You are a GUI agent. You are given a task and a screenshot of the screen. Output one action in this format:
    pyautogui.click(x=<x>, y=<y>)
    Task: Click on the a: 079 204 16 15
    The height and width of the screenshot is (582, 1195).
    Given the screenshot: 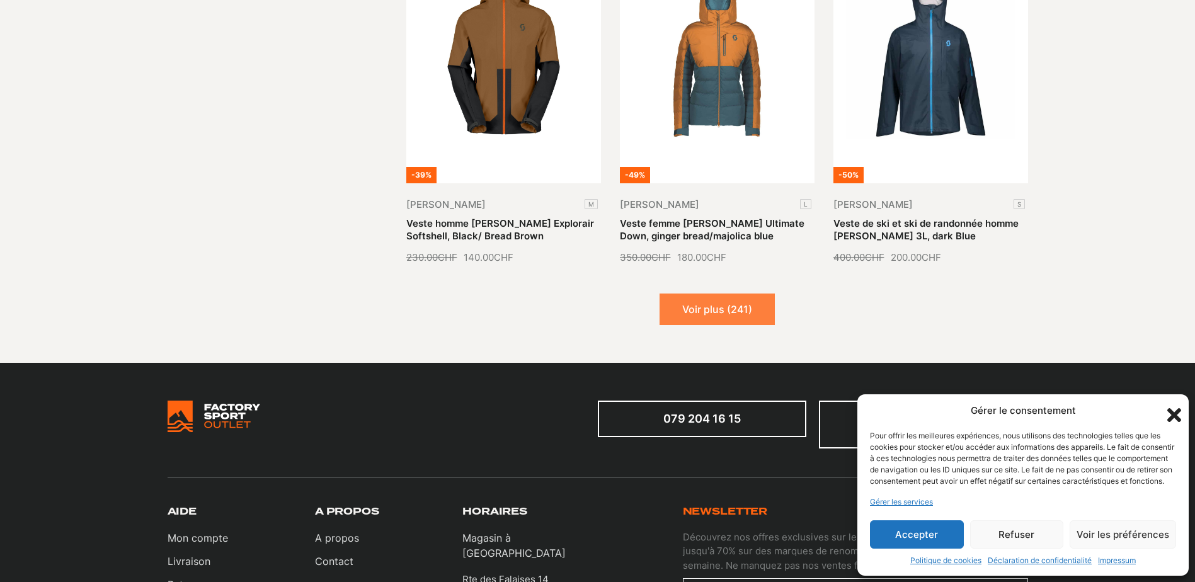 What is the action you would take?
    pyautogui.click(x=703, y=419)
    